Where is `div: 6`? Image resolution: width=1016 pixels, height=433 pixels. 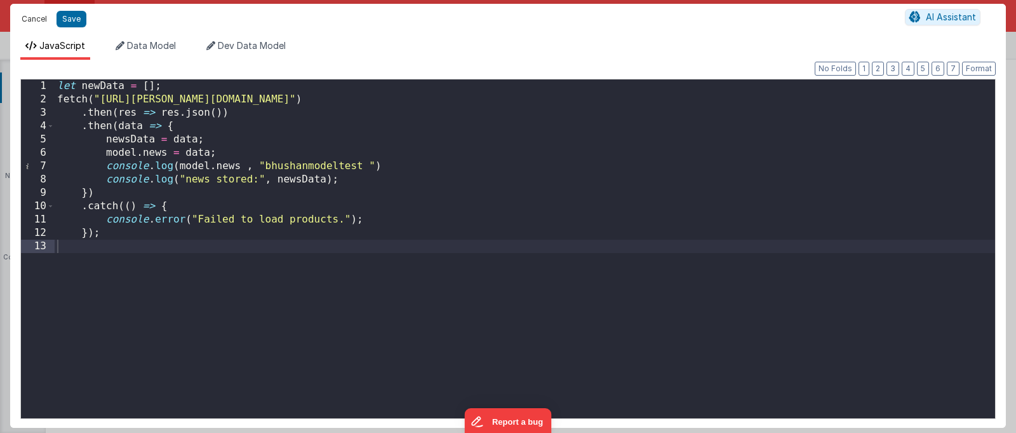 div: 6 is located at coordinates (37, 152).